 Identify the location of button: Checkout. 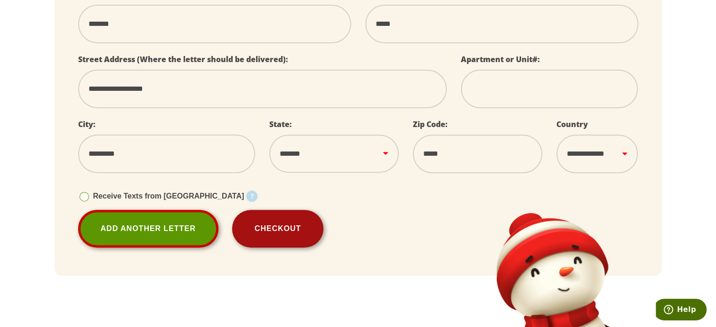
(278, 229).